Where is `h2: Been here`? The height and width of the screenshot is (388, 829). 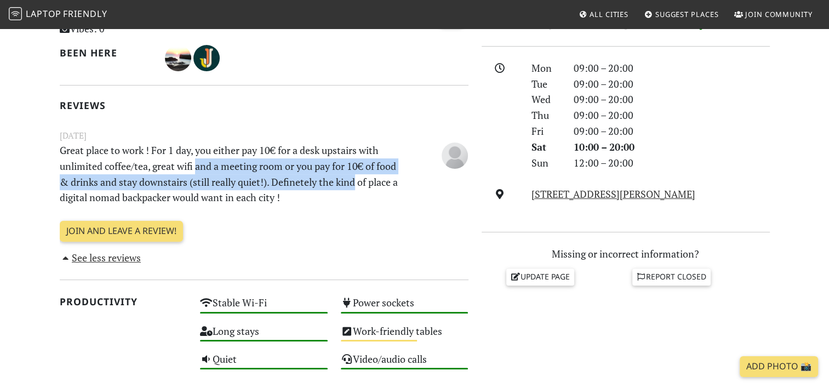 h2: Been here is located at coordinates (106, 53).